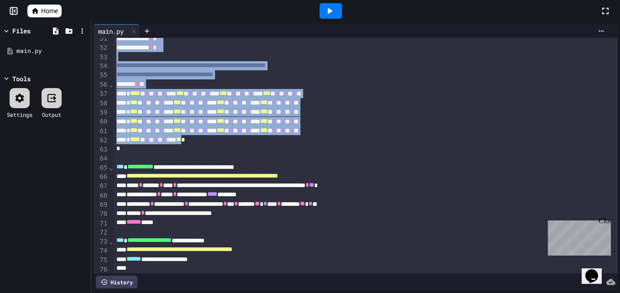 The image size is (620, 293). I want to click on div: 53, so click(101, 58).